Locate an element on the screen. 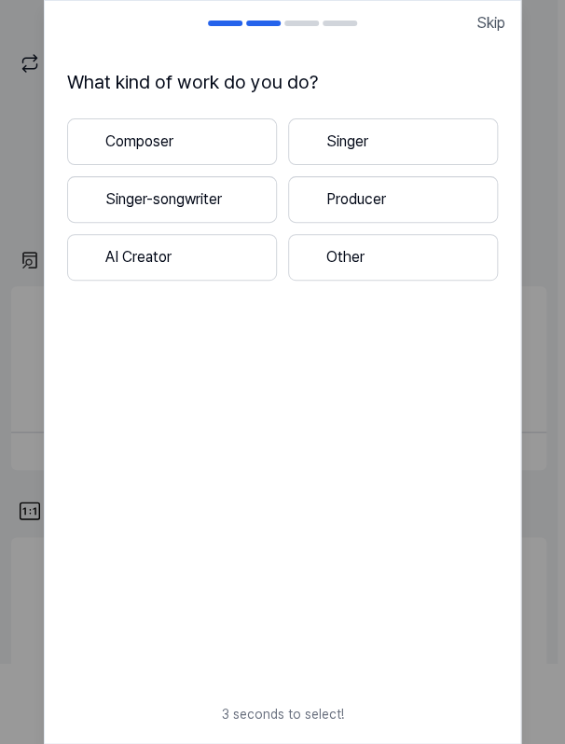 The height and width of the screenshot is (744, 565). button: AI Creator is located at coordinates (172, 257).